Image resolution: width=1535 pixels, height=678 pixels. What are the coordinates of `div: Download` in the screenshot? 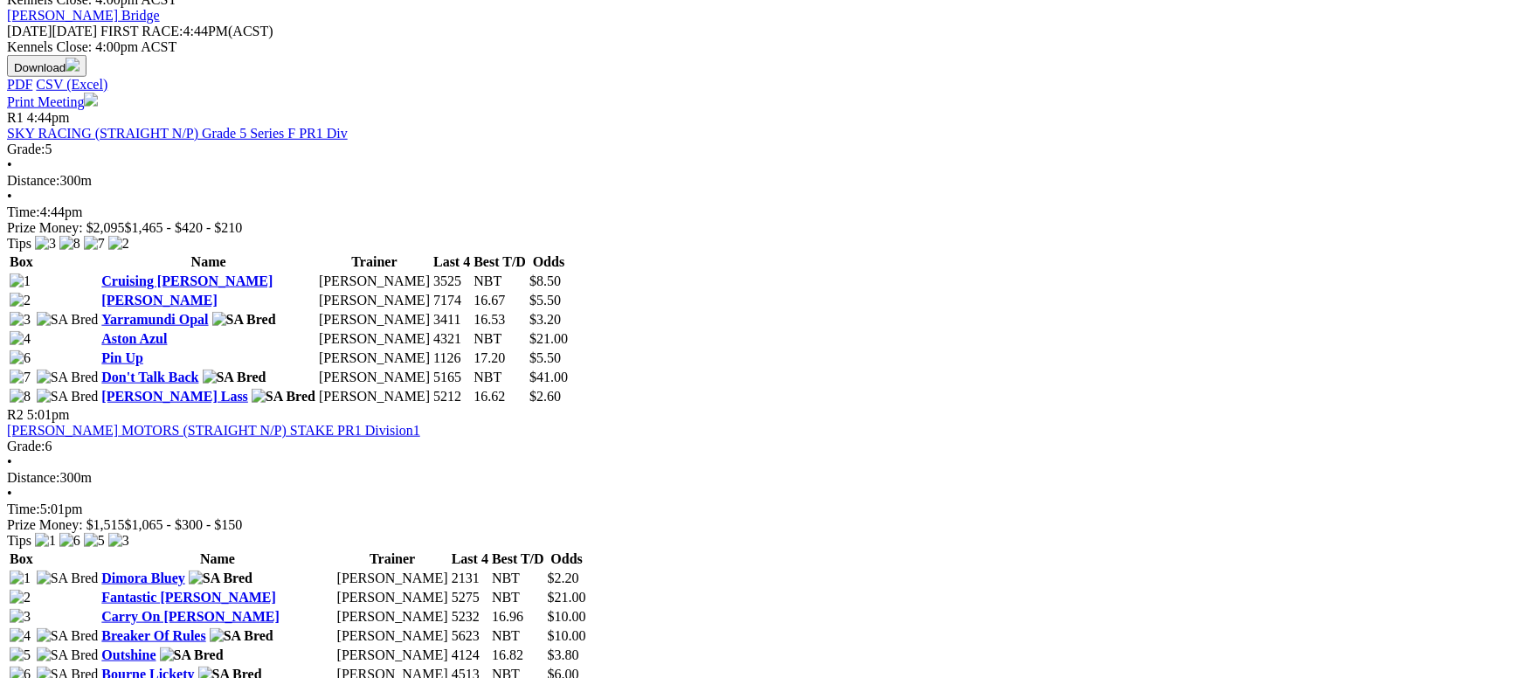 It's located at (767, 85).